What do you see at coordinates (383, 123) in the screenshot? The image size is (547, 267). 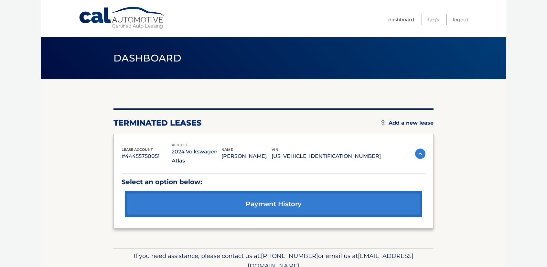 I see `img: add.svg` at bounding box center [383, 123].